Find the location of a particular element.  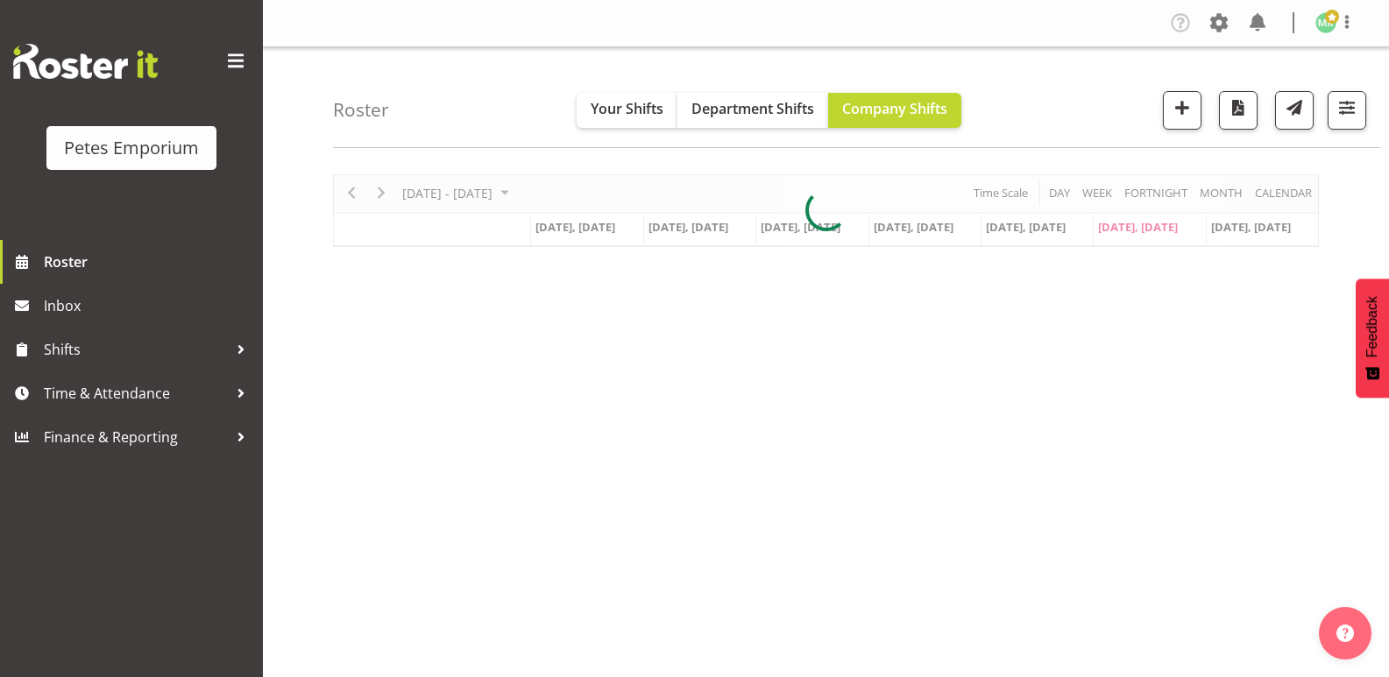

img: Rosterit website logo is located at coordinates (85, 61).